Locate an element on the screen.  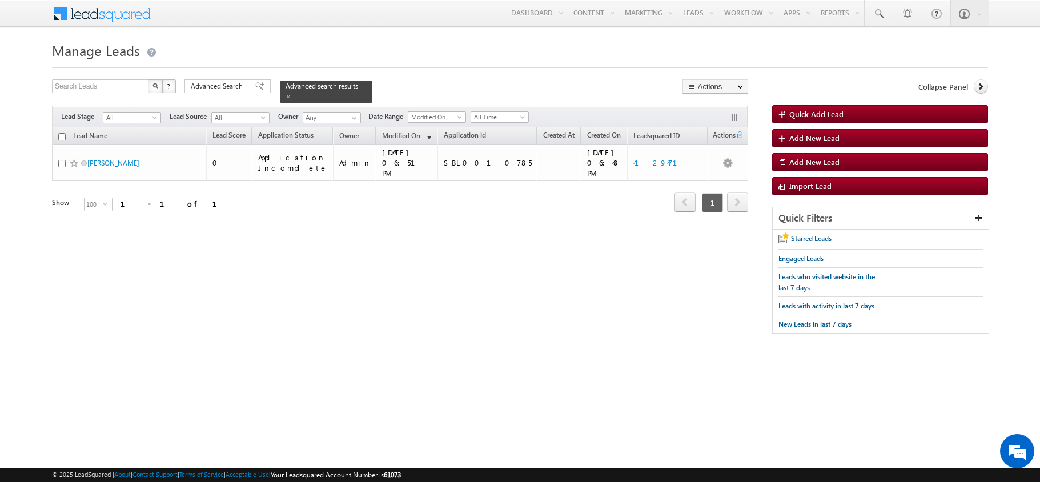
a: Application id is located at coordinates (465, 137).